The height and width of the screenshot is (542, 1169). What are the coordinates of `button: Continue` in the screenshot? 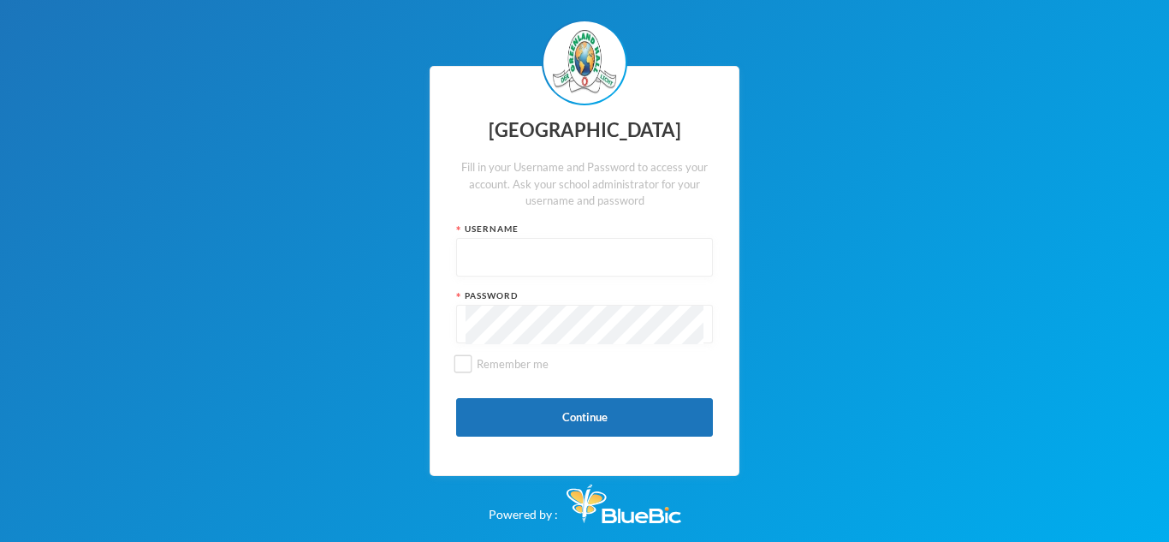 It's located at (584, 417).